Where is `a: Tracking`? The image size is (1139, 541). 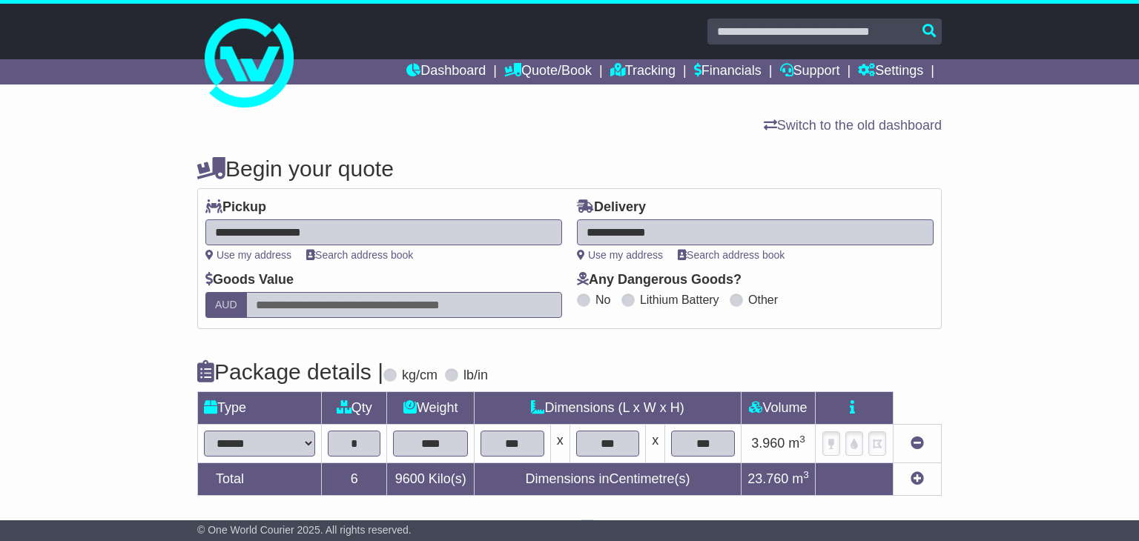
a: Tracking is located at coordinates (643, 72).